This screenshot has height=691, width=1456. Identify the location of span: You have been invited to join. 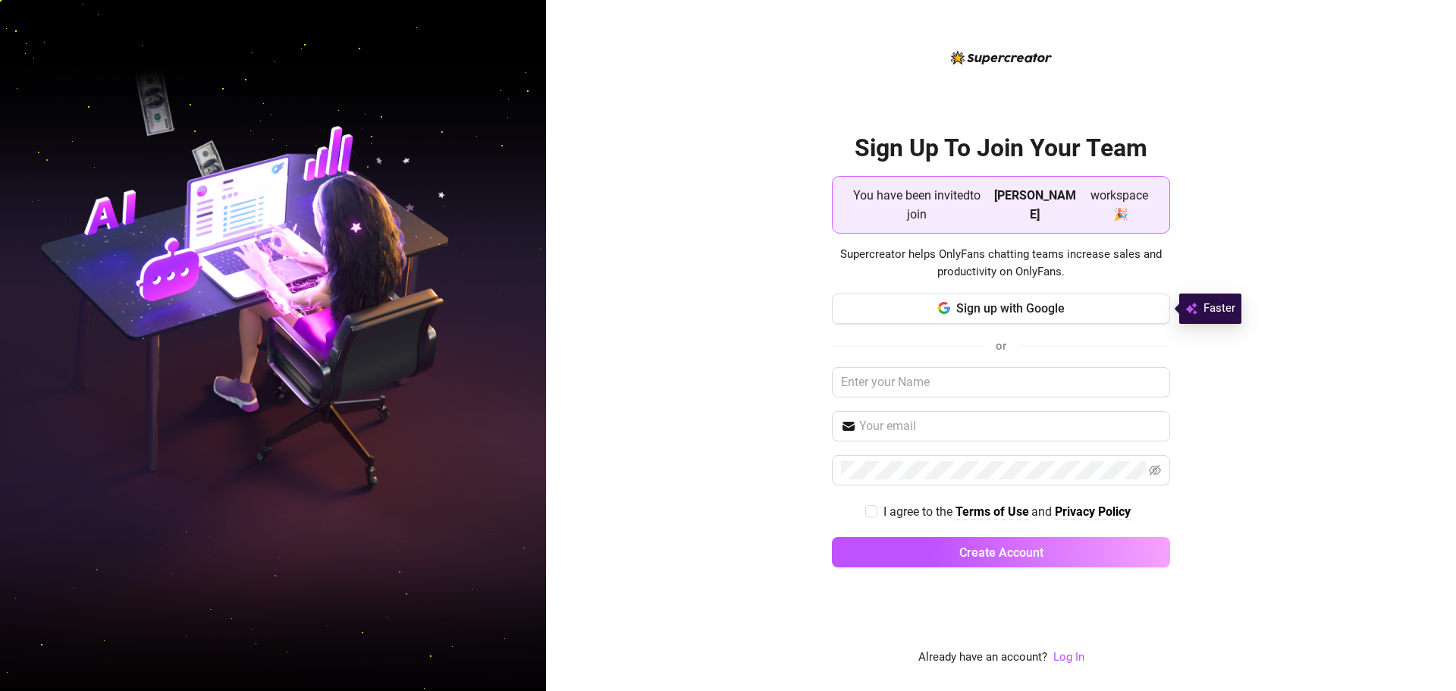
(916, 205).